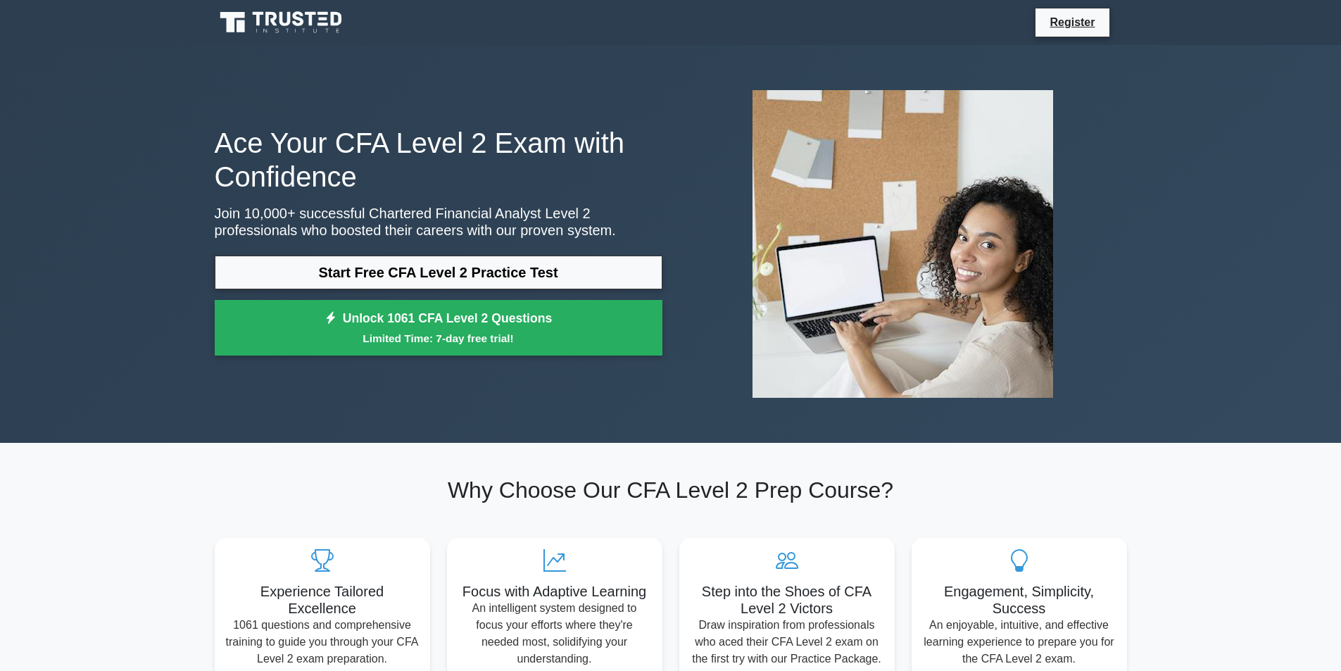  I want to click on p: Join 10,000+ successful Chartered Financial Analyst Level 2 professionals who boosted their caree..., so click(439, 222).